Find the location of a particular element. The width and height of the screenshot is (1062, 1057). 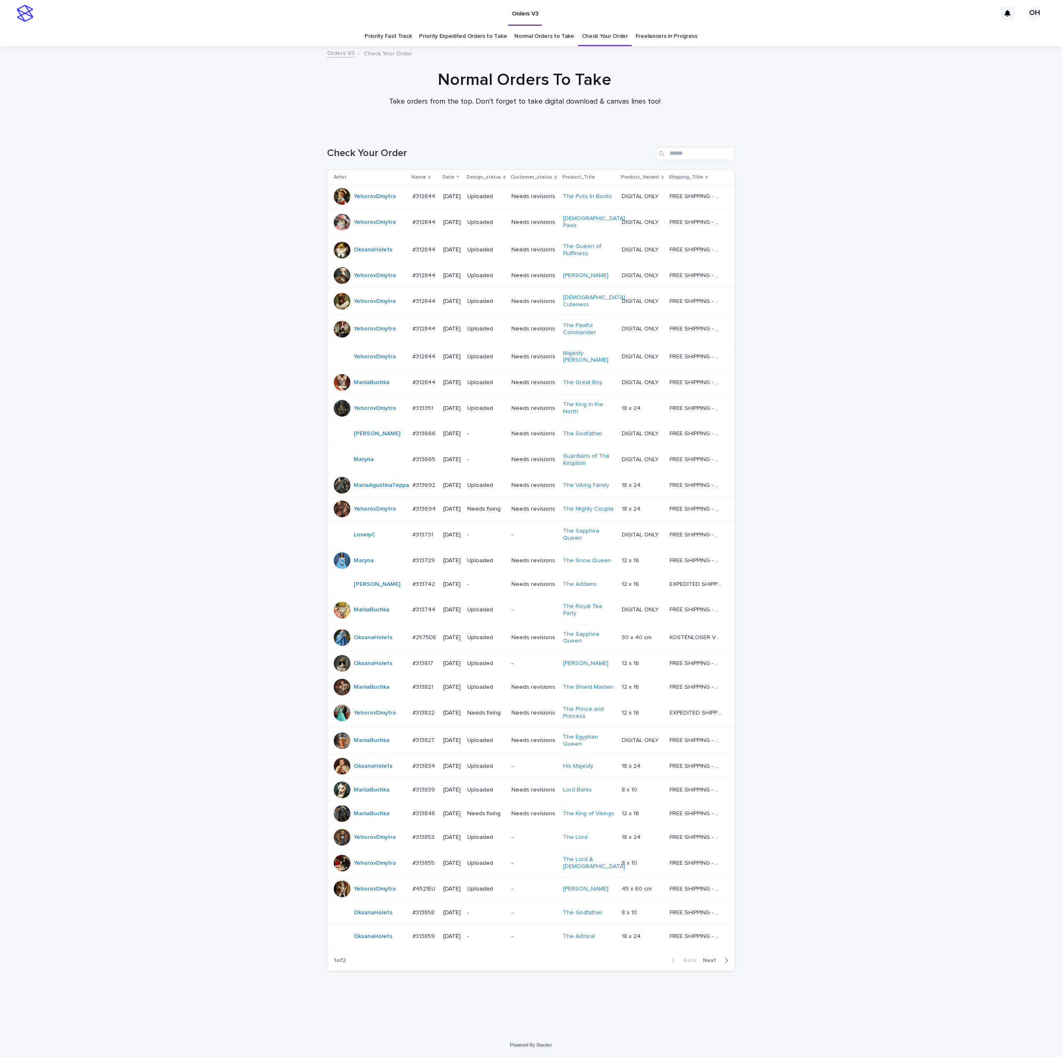

p: #313666 is located at coordinates (425, 433).